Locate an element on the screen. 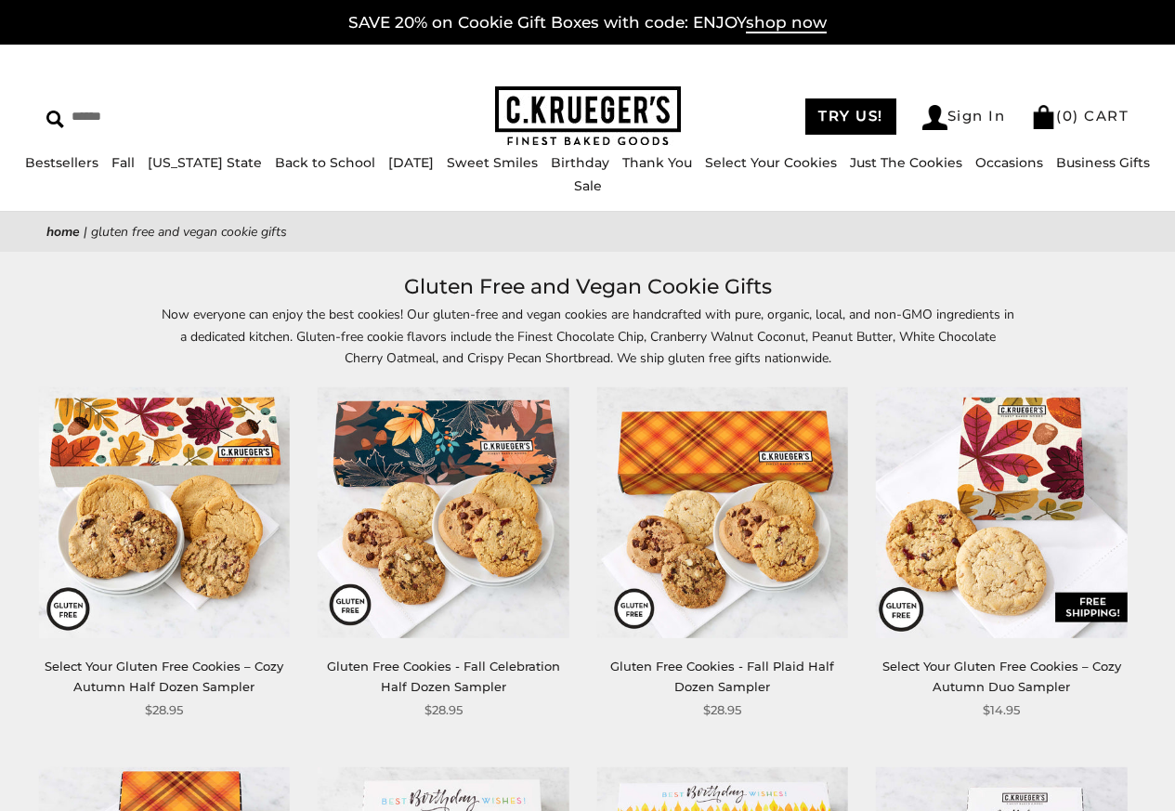 This screenshot has width=1175, height=811. img: C.KRUEGER'S is located at coordinates (588, 116).